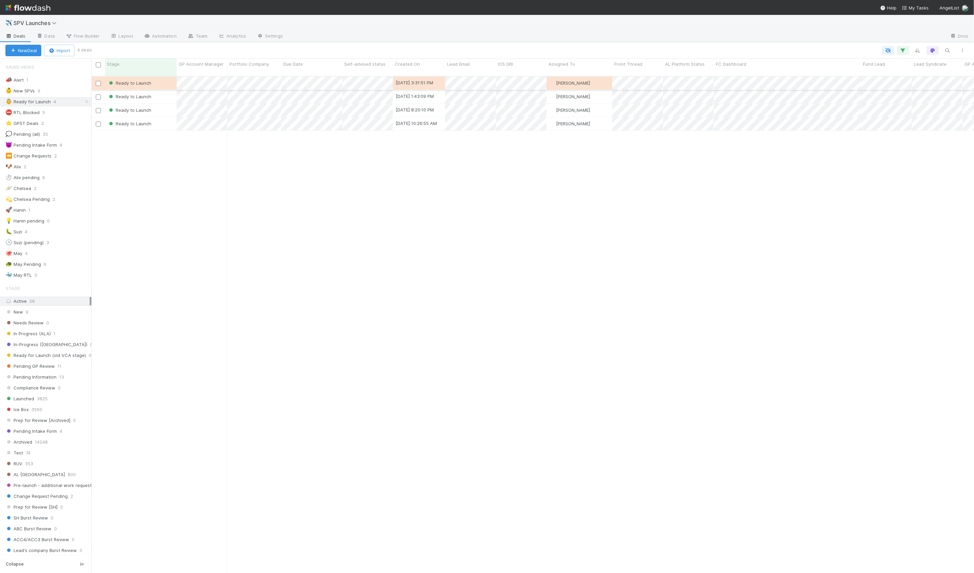 This screenshot has height=573, width=974. What do you see at coordinates (23, 264) in the screenshot?
I see `div: May Pending` at bounding box center [23, 264].